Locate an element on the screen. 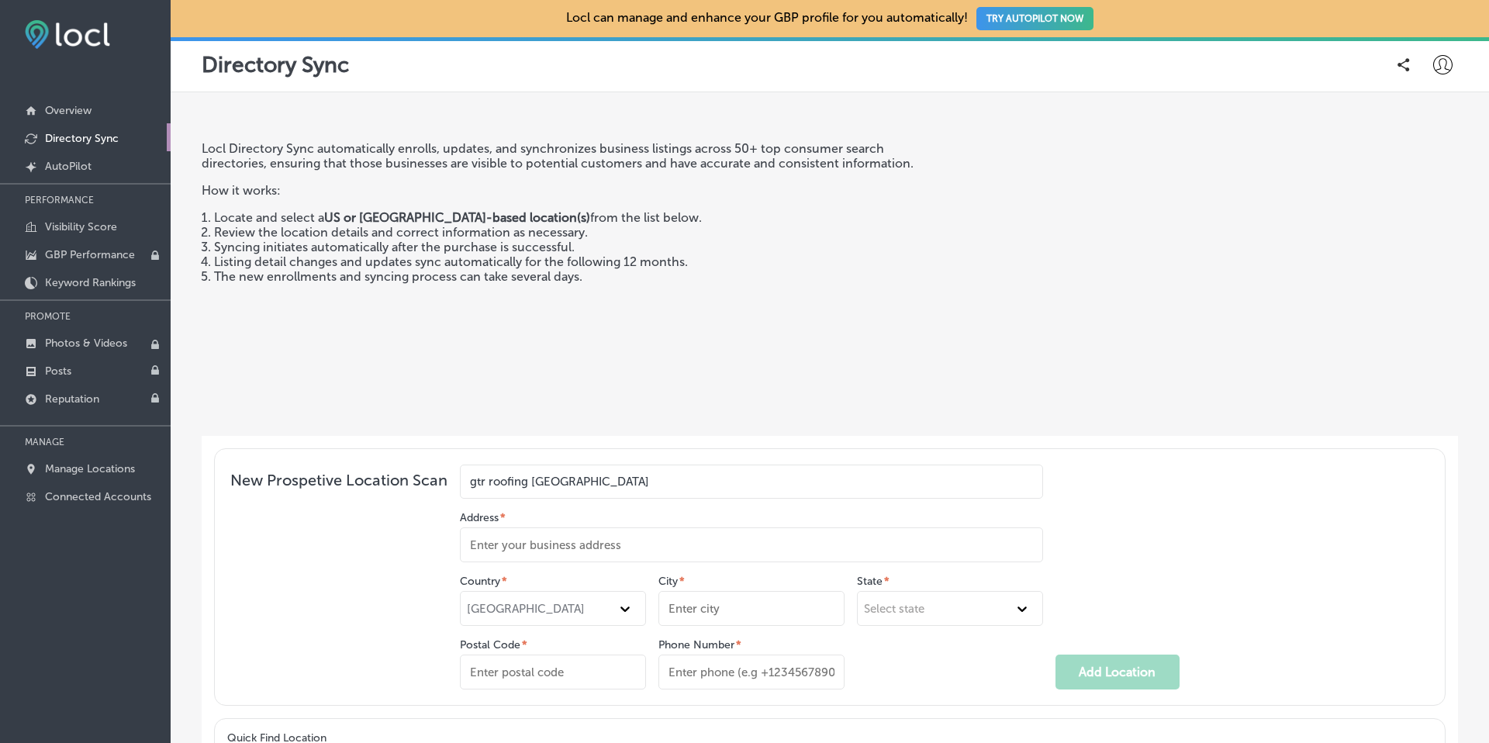 The image size is (1489, 743). p: How it works: is located at coordinates (574, 184).